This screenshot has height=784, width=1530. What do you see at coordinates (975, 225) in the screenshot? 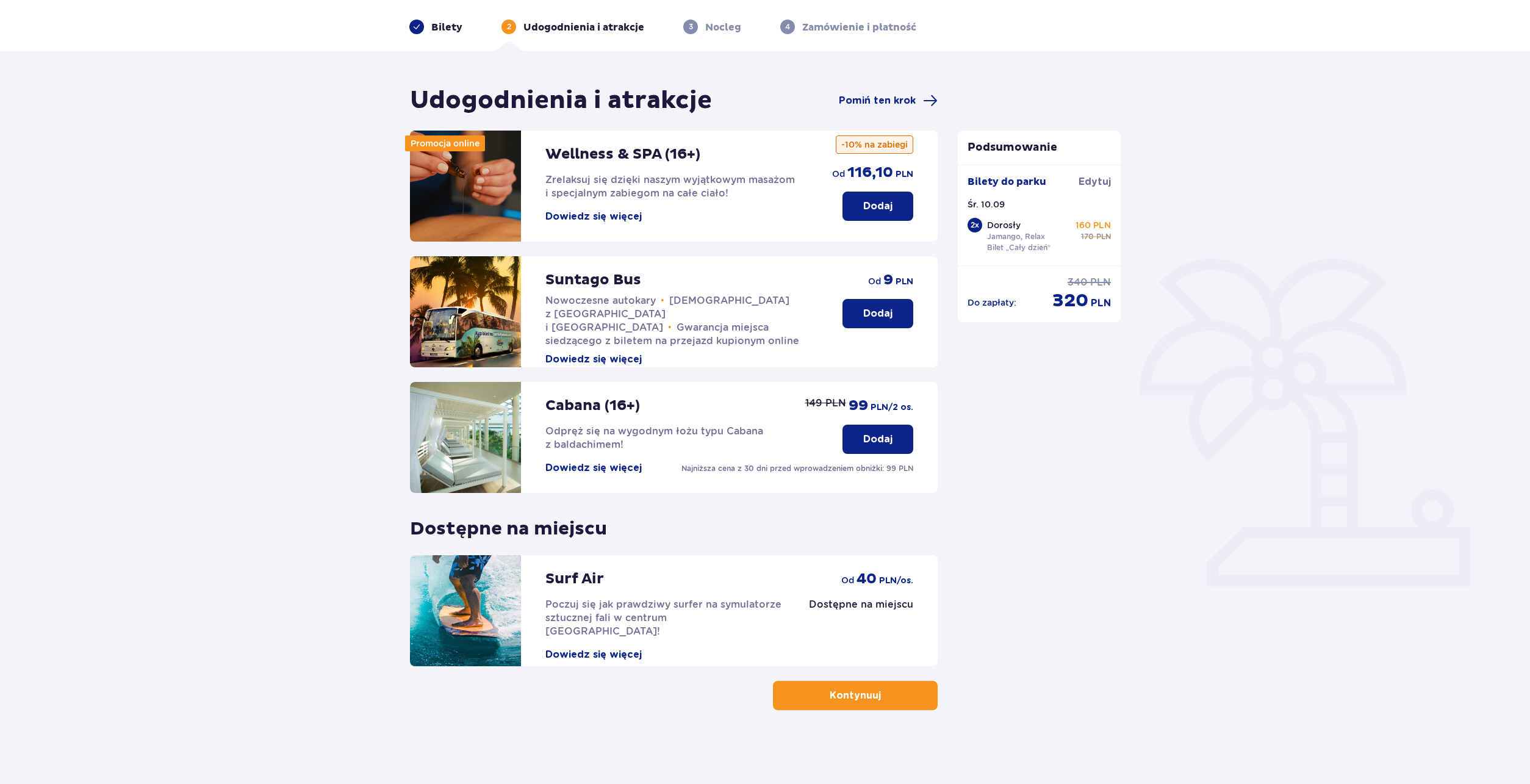
I see `div: 2 x` at bounding box center [975, 225].